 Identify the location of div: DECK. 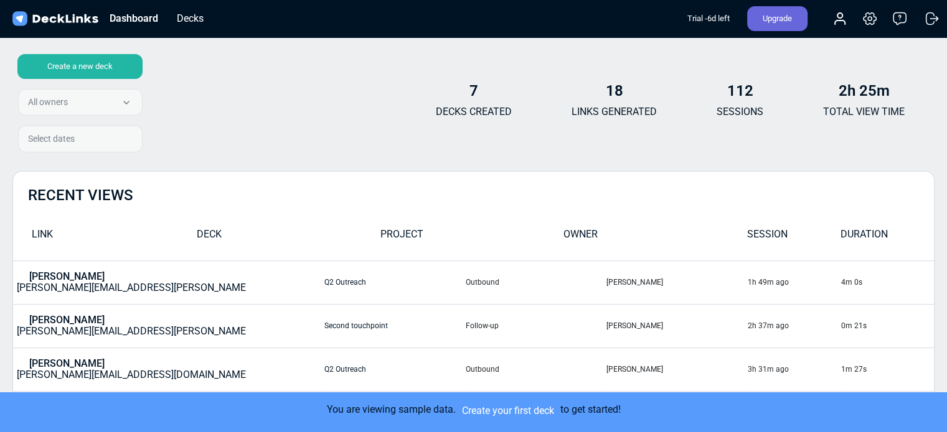
(288, 238).